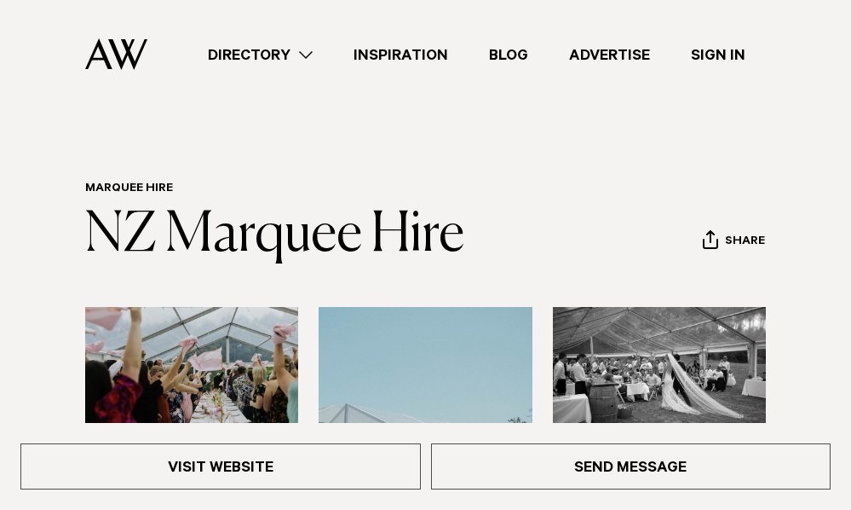  What do you see at coordinates (116, 54) in the screenshot?
I see `img: Auckland Weddings Logo` at bounding box center [116, 54].